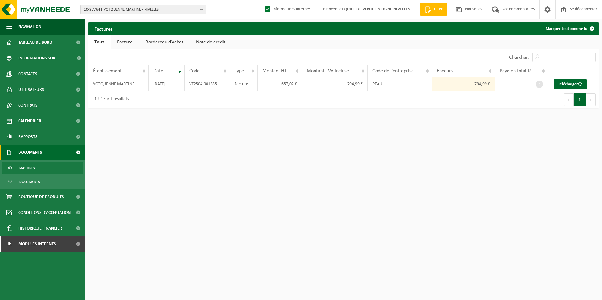 The width and height of the screenshot is (602, 300). Describe the element at coordinates (9, 244) in the screenshot. I see `span: Je` at that location.